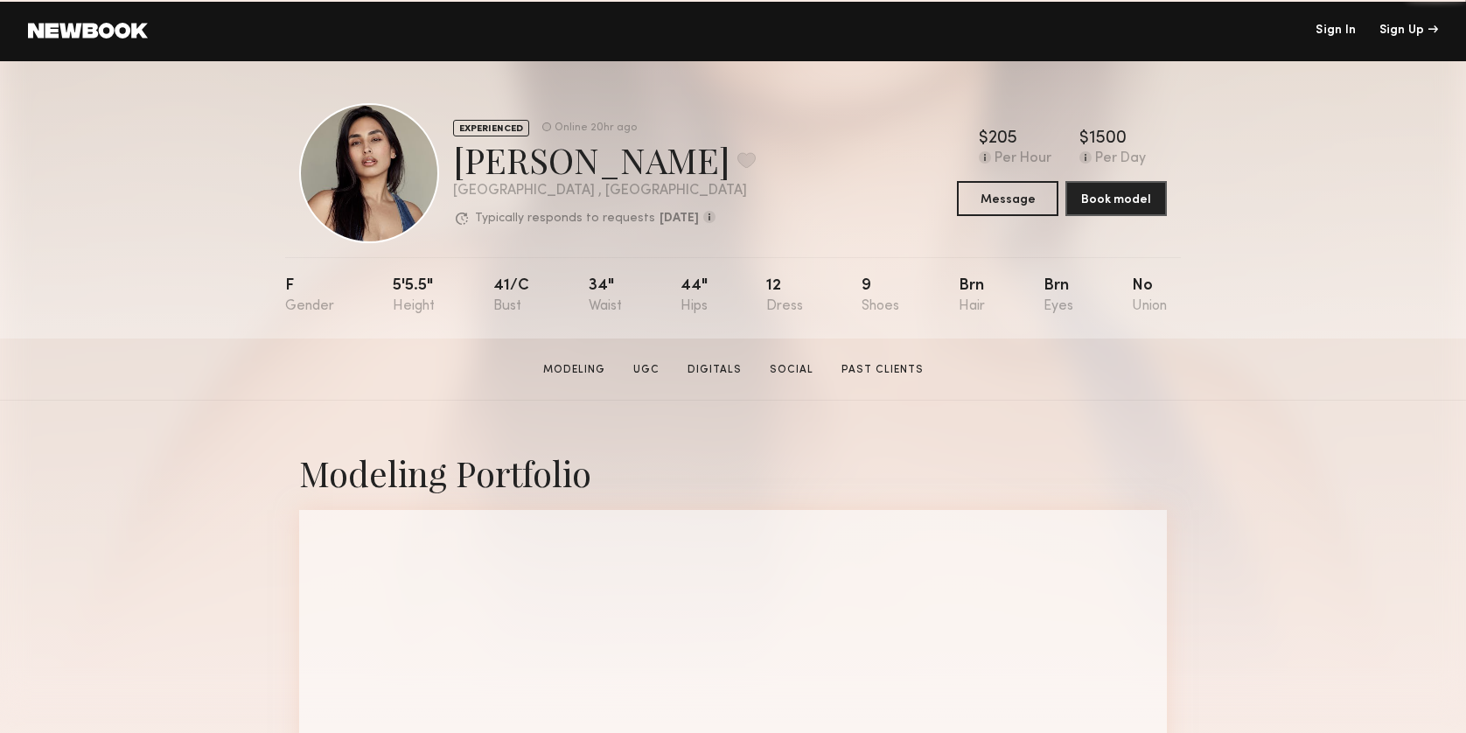 This screenshot has width=1466, height=733. Describe the element at coordinates (310, 296) in the screenshot. I see `div: F` at that location.